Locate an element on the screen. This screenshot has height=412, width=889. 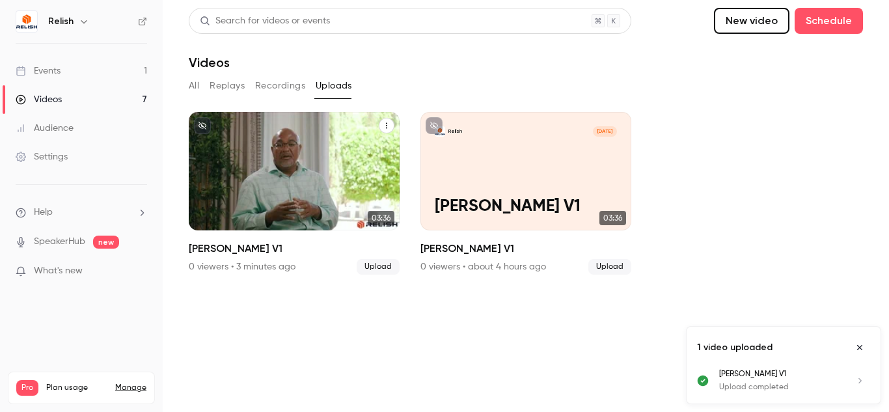
button: Recordings is located at coordinates (280, 86).